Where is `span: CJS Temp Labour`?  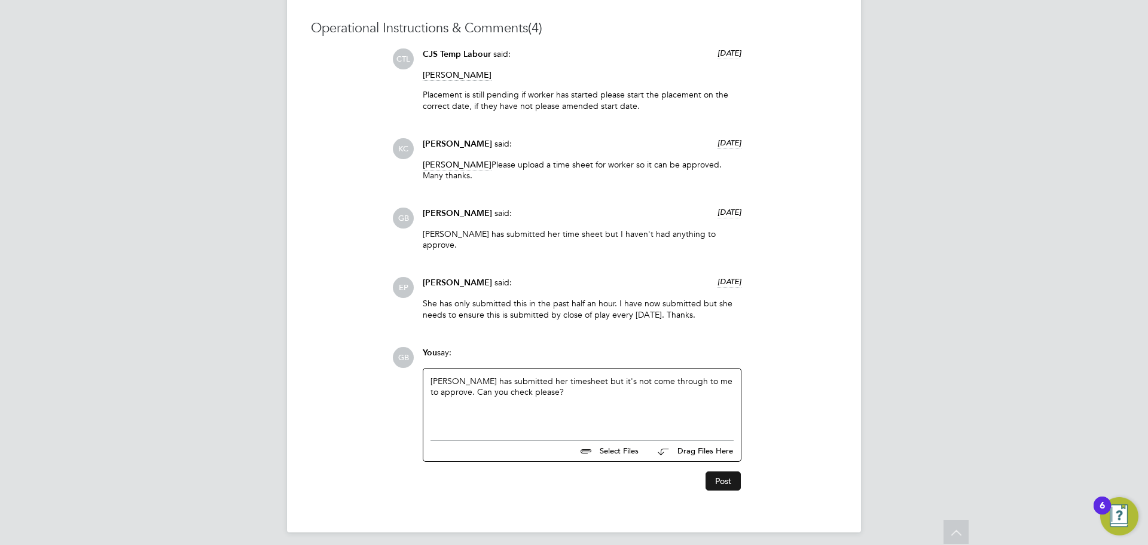 span: CJS Temp Labour is located at coordinates (457, 54).